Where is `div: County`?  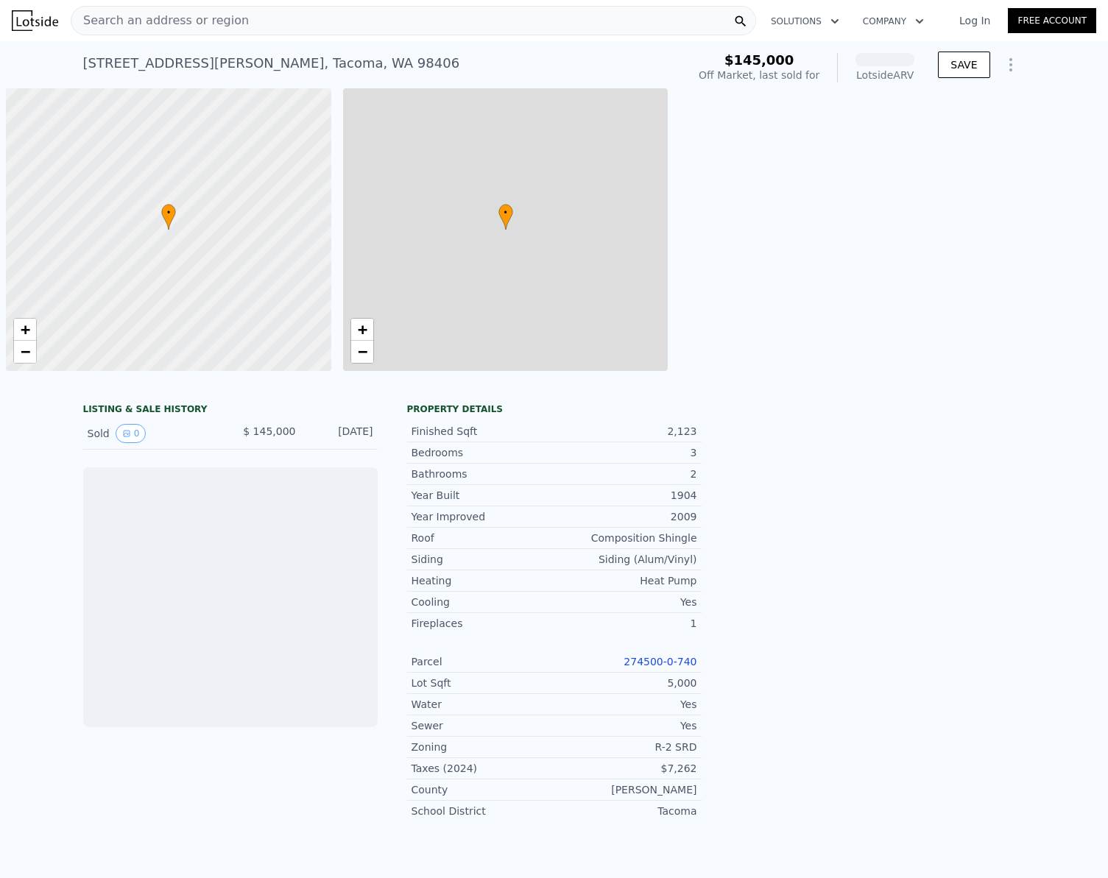 div: County is located at coordinates (483, 790).